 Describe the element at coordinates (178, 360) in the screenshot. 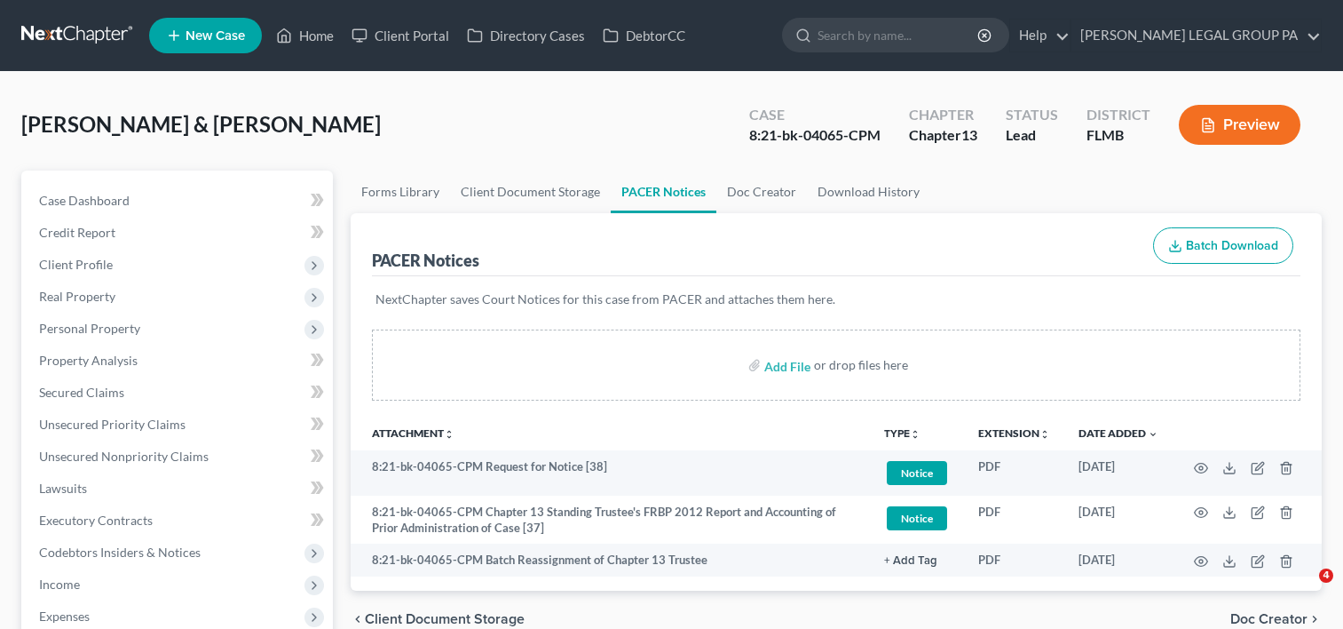

I see `a: Property Analysis` at that location.